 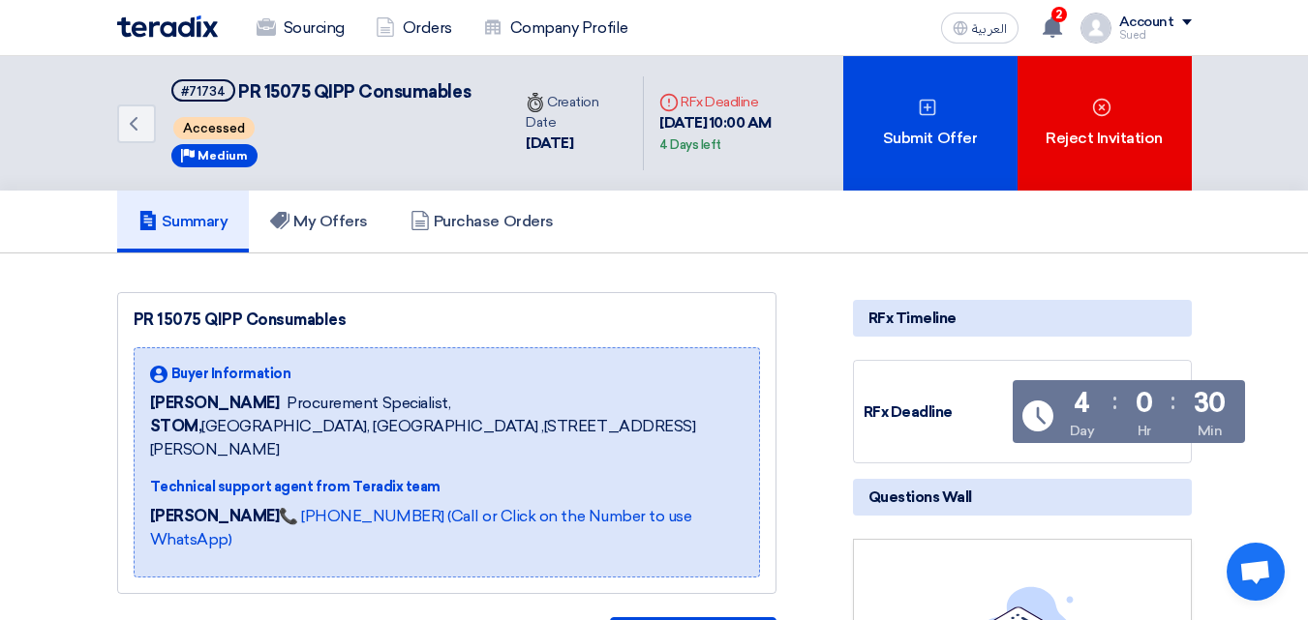 What do you see at coordinates (413, 28) in the screenshot?
I see `a: Orders` at bounding box center [413, 28].